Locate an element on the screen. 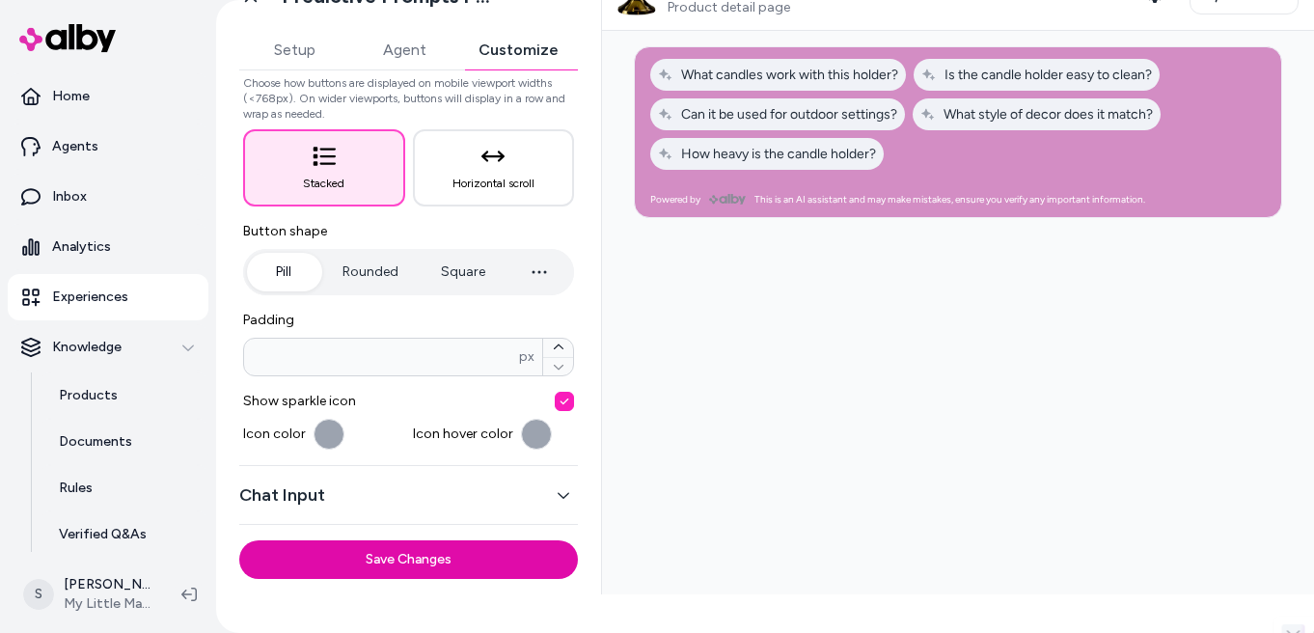 The width and height of the screenshot is (1314, 633). a: Analytics is located at coordinates (108, 247).